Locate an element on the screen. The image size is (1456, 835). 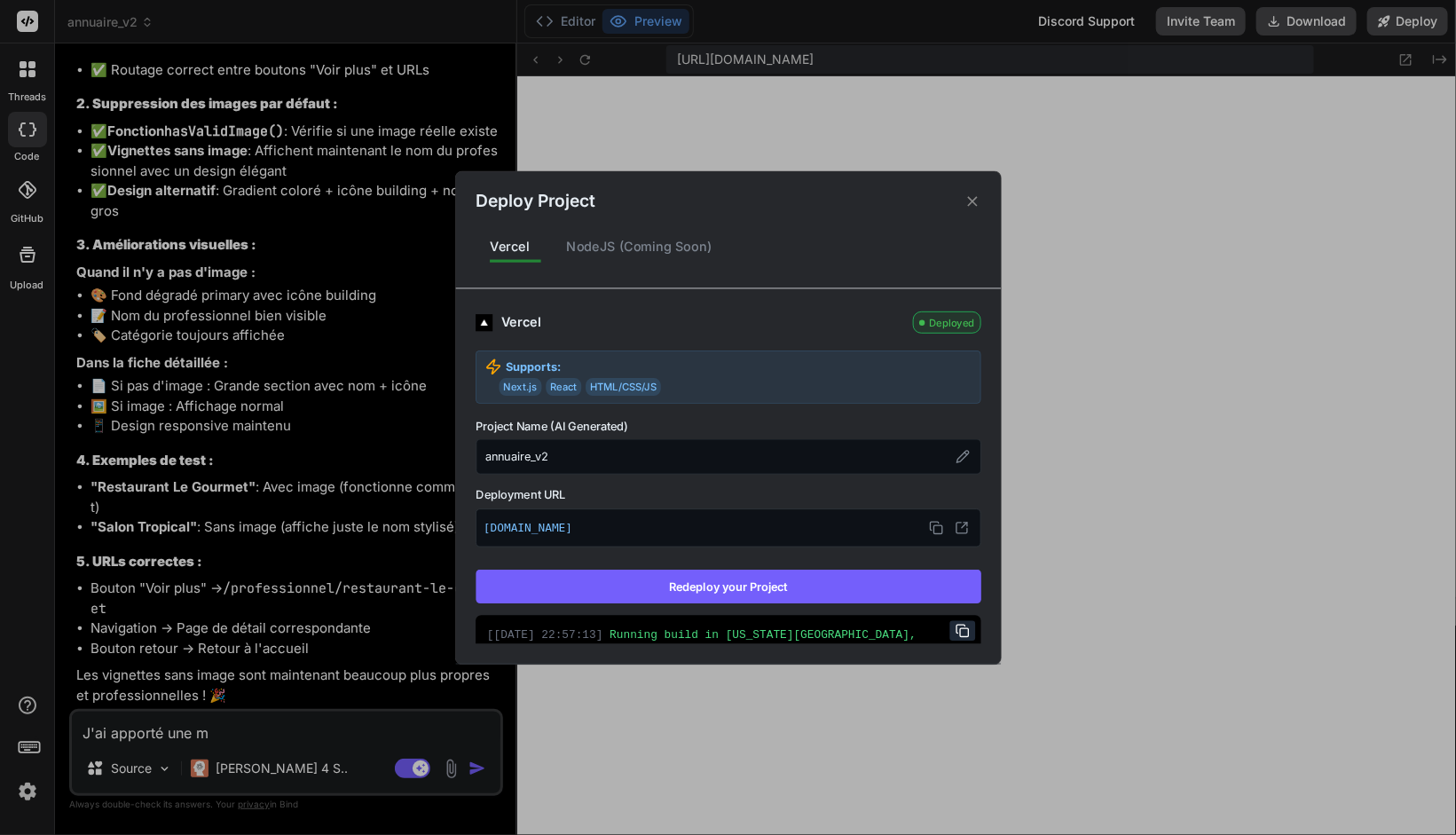
div: Deployed is located at coordinates (947, 322).